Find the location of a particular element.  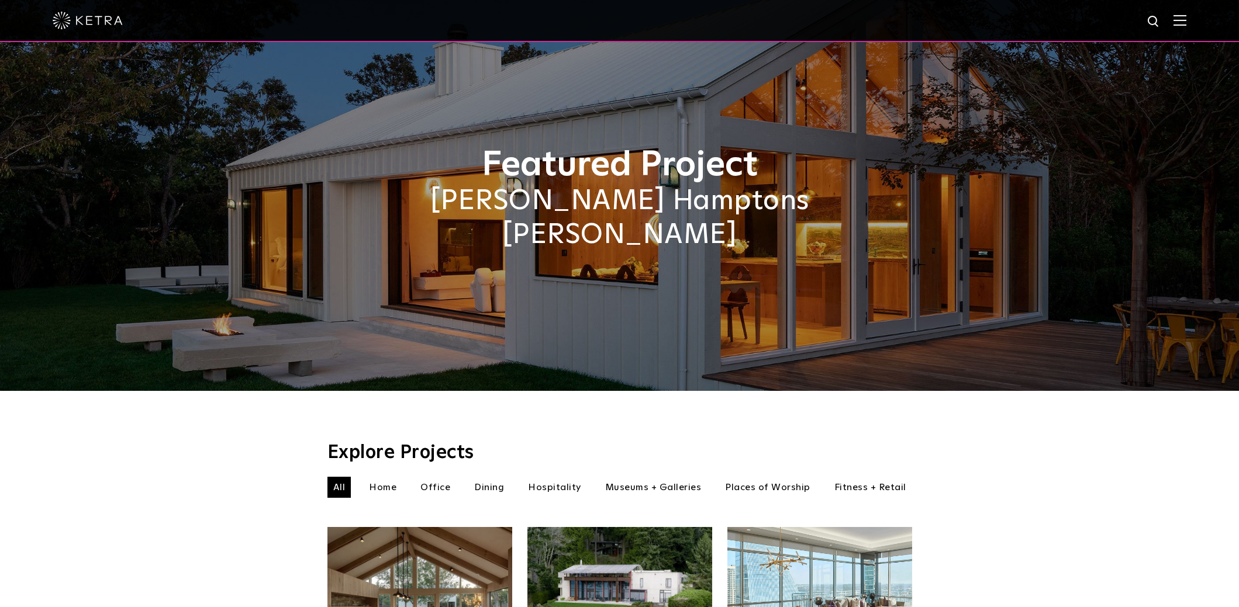

img: Hamburger%20Nav.svg is located at coordinates (1180, 20).